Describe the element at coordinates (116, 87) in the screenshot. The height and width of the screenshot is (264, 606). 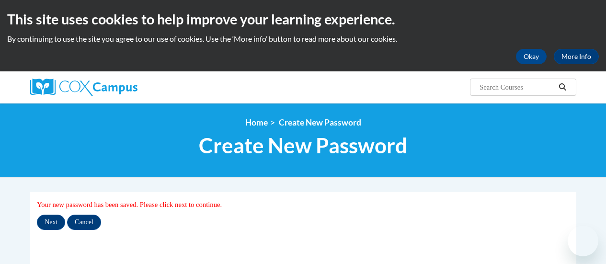
I see `a: Cox Campus` at that location.